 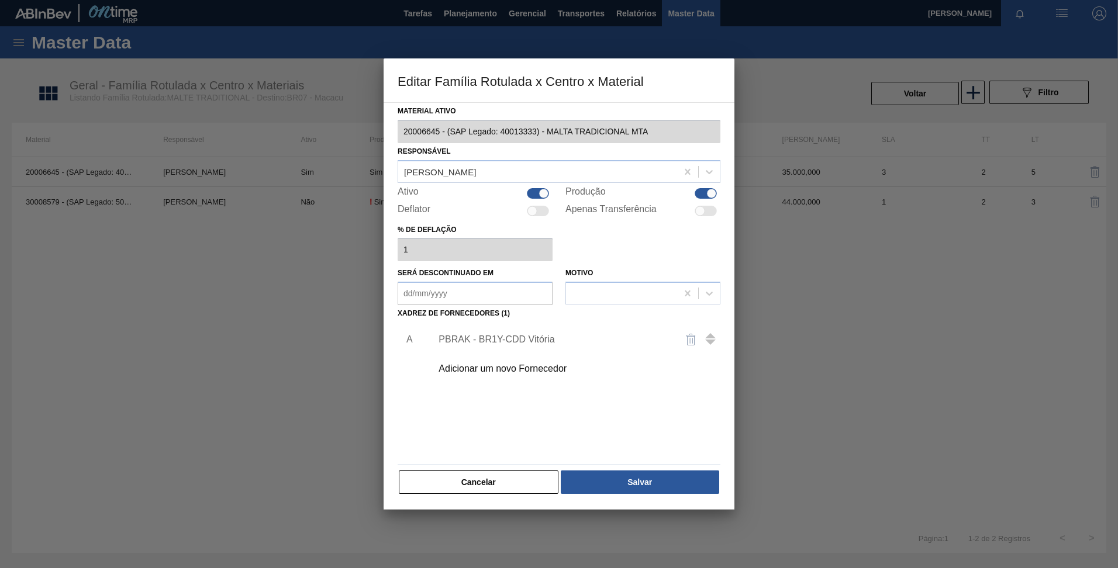 What do you see at coordinates (585, 193) in the screenshot?
I see `label: Produção` at bounding box center [585, 193].